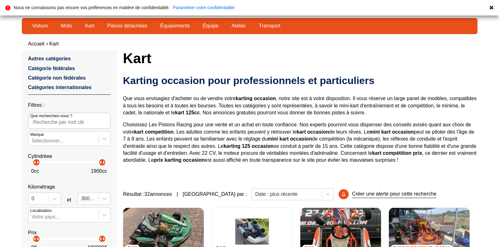  What do you see at coordinates (91, 8) in the screenshot?
I see `p: Nous ne connaissons pas encore vos préférences en matière de confidentialité.` at bounding box center [91, 8].